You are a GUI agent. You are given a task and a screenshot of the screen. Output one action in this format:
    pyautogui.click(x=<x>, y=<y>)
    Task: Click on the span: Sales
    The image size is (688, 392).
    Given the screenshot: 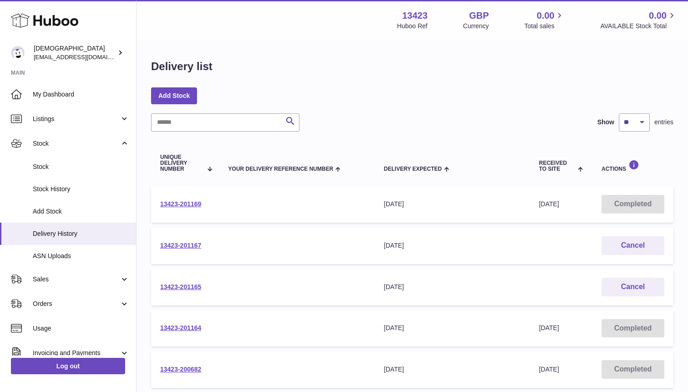 What is the action you would take?
    pyautogui.click(x=76, y=279)
    